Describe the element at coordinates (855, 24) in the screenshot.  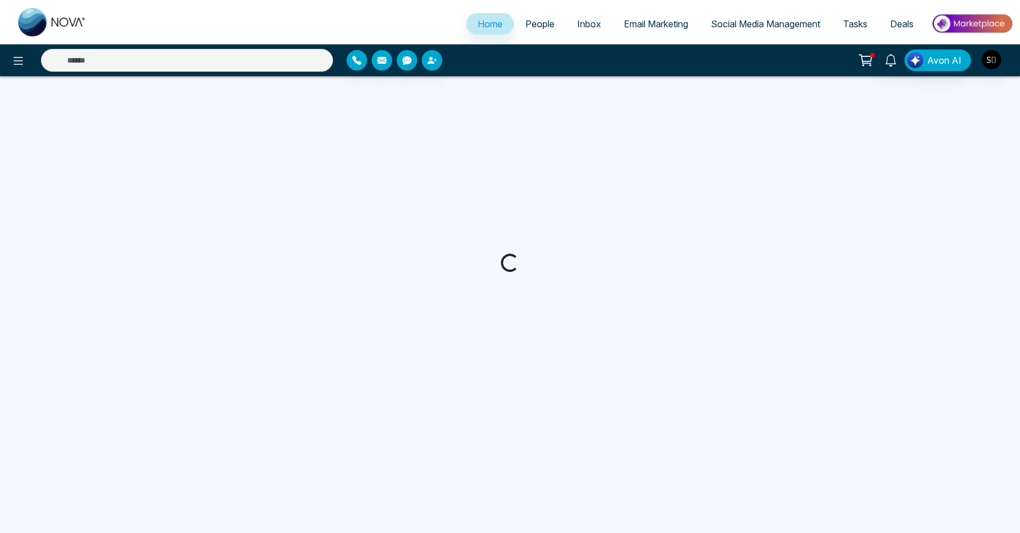
I see `span: Tasks` at that location.